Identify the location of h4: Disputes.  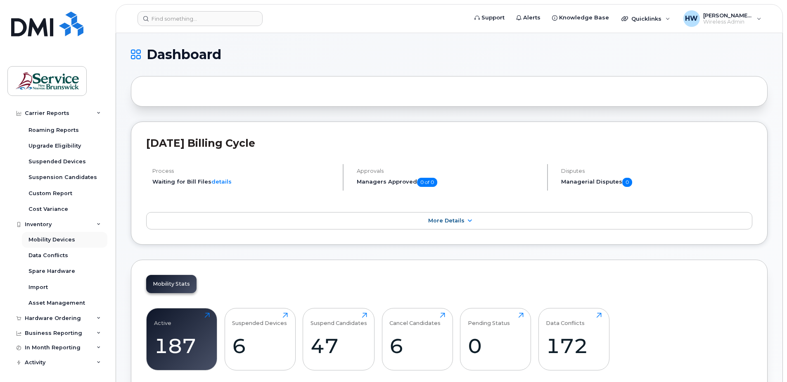
(657, 171).